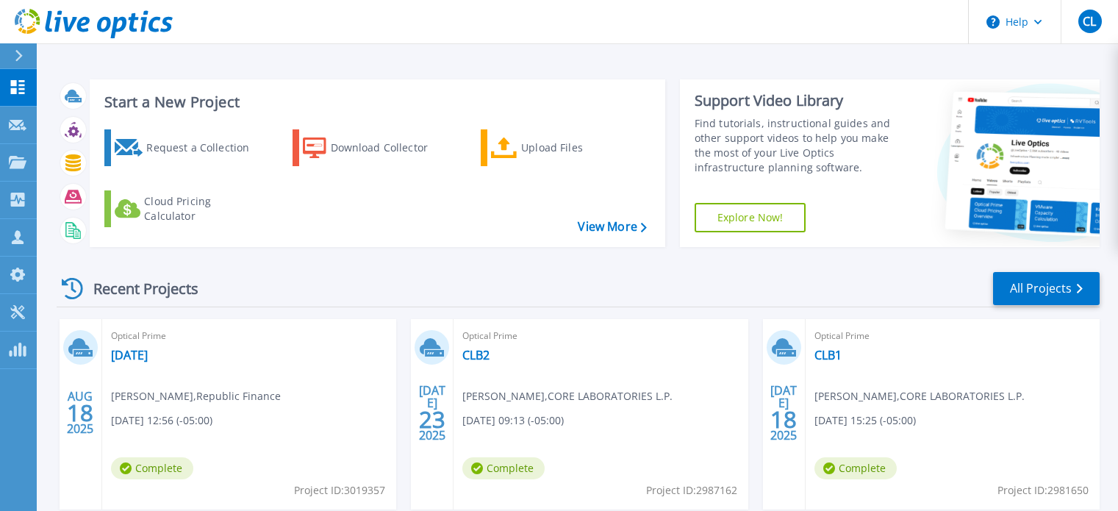  I want to click on div: Support Video Library, so click(800, 101).